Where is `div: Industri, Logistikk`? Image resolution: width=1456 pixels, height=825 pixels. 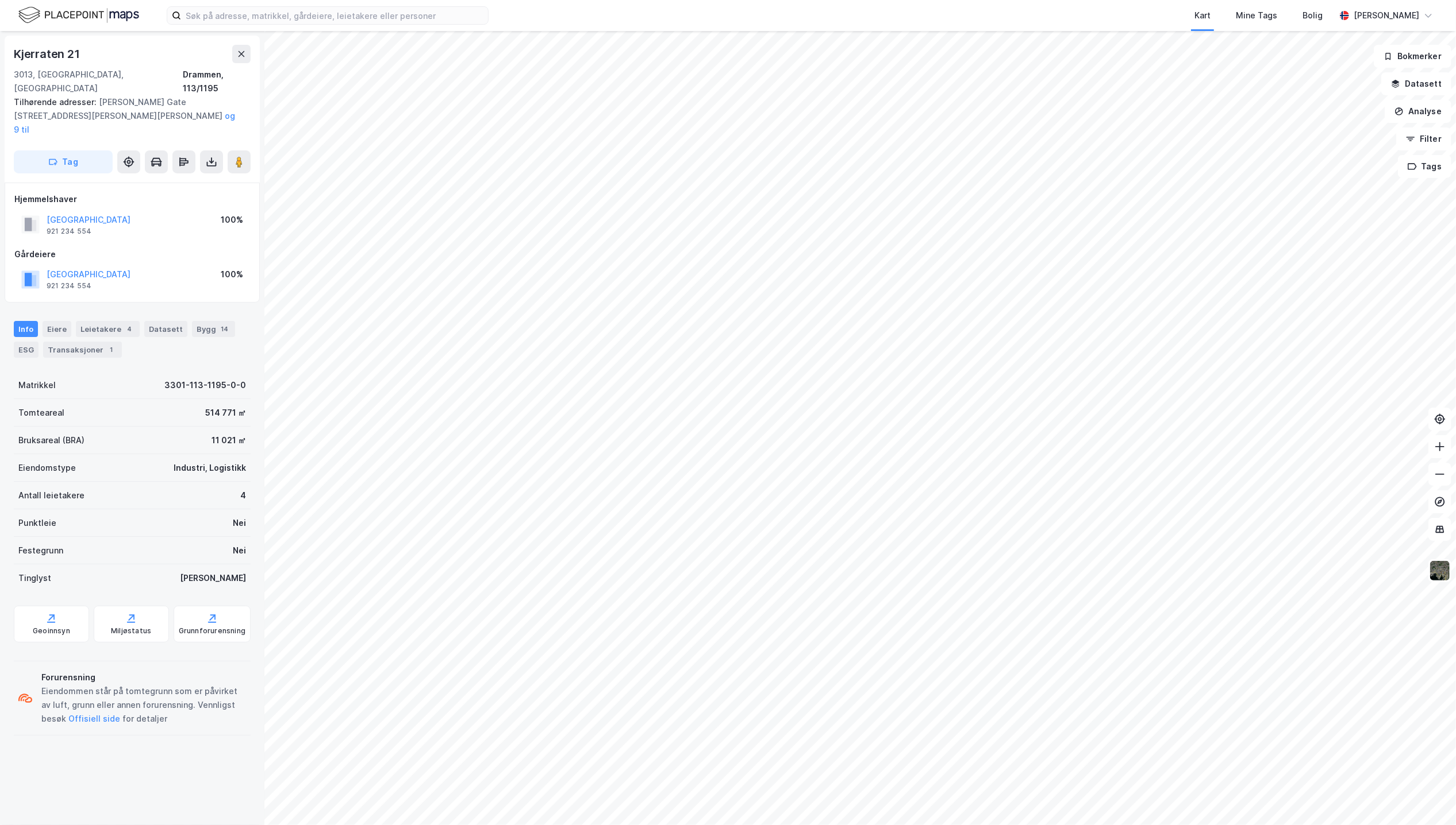 div: Industri, Logistikk is located at coordinates (210, 468).